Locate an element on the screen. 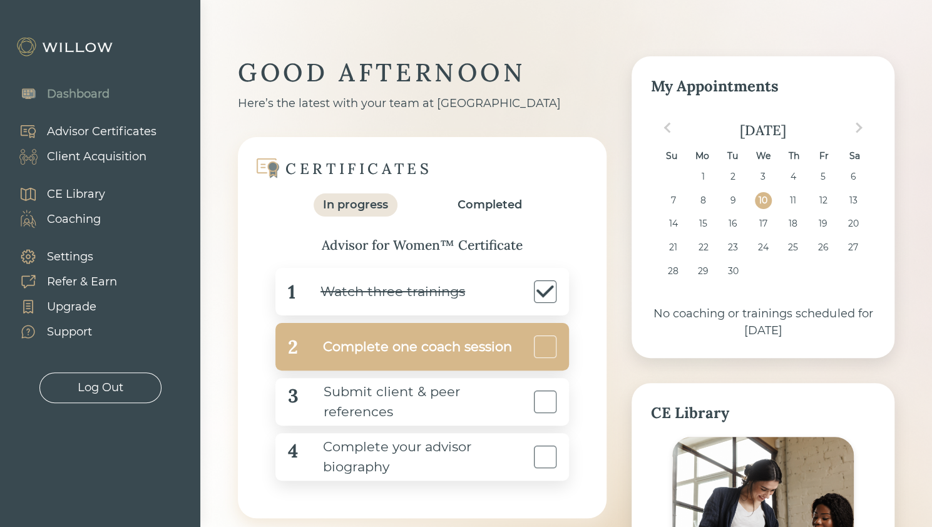  div: Choose Sunday, September 28th, 2025 is located at coordinates (673, 271).